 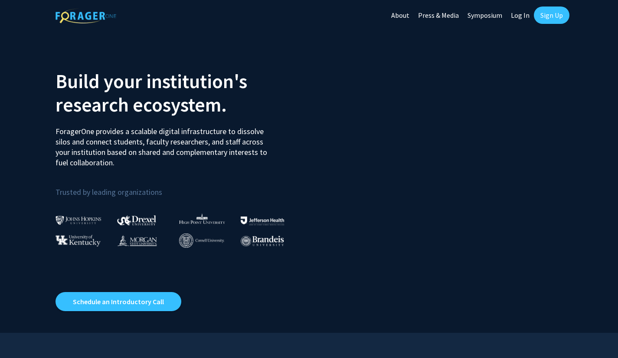 What do you see at coordinates (137, 240) in the screenshot?
I see `img: Morgan State University` at bounding box center [137, 240].